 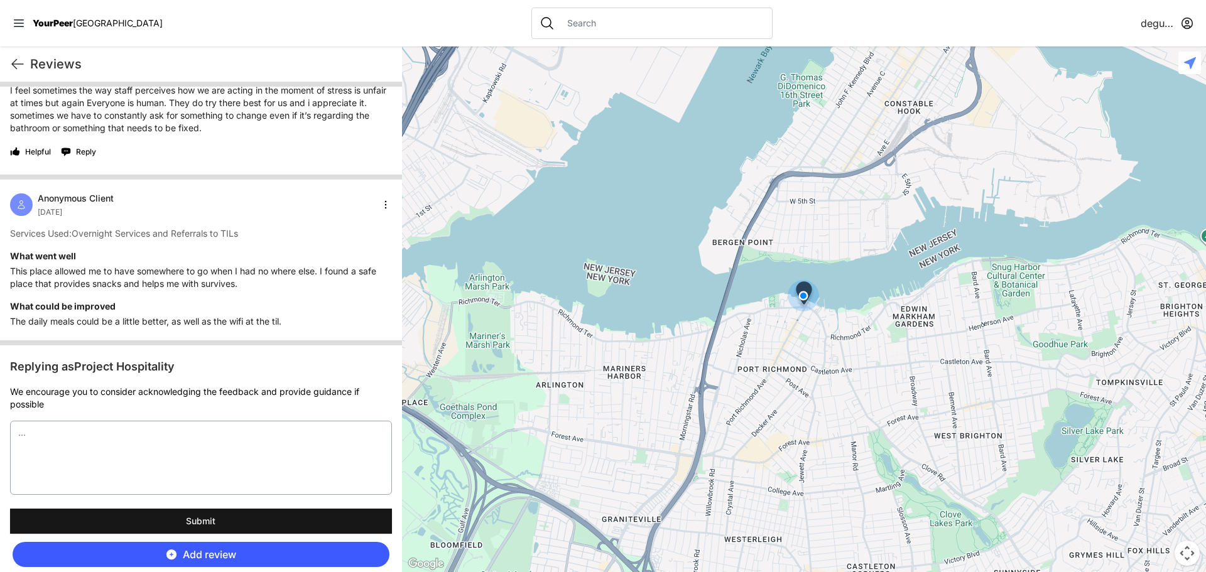 What do you see at coordinates (1167, 23) in the screenshot?
I see `button: deguyot` at bounding box center [1167, 23].